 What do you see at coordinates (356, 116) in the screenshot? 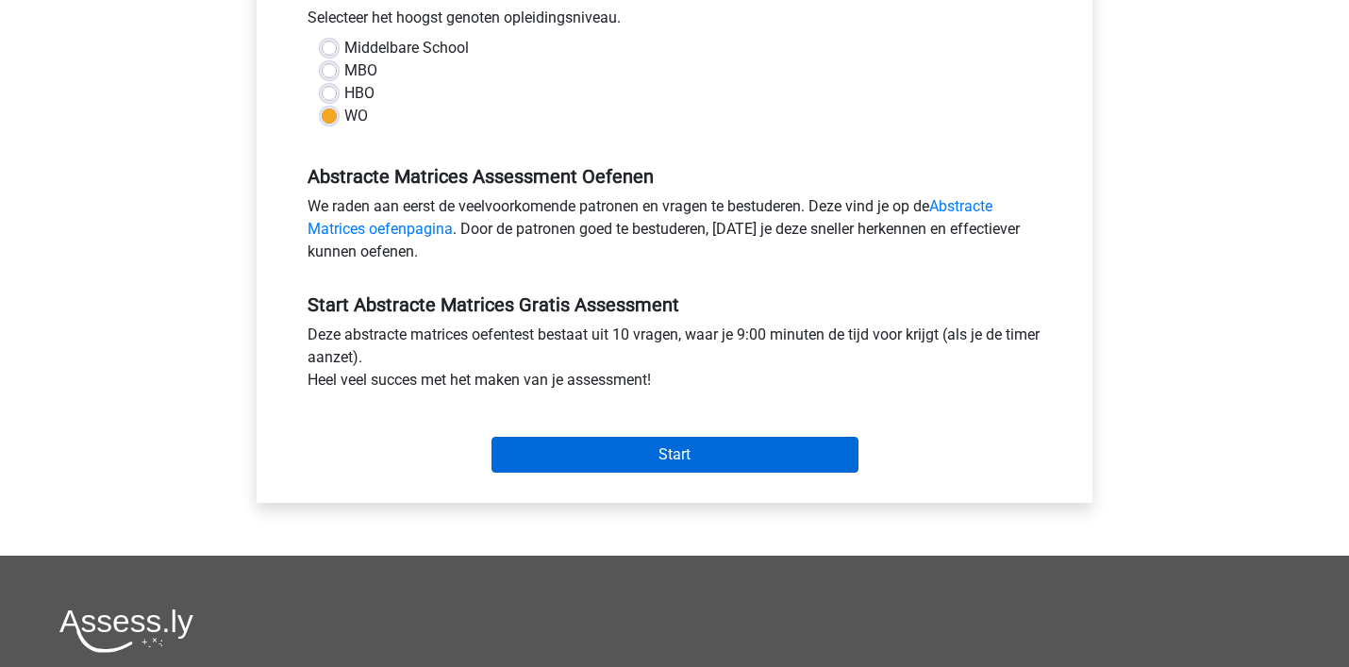
I see `label: WO` at bounding box center [356, 116].